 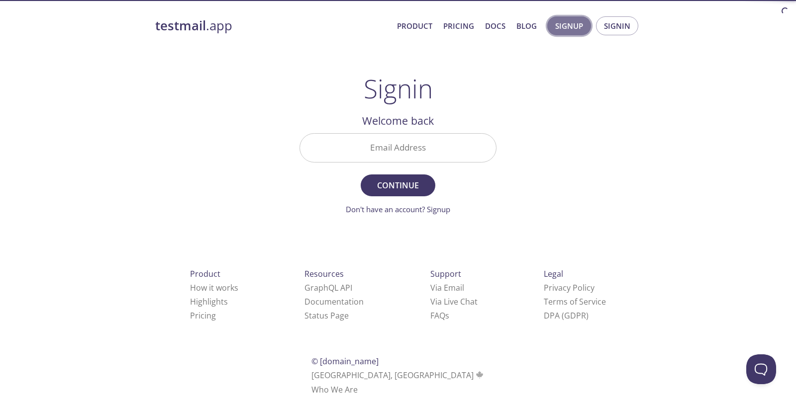 I want to click on span: Signup, so click(x=569, y=26).